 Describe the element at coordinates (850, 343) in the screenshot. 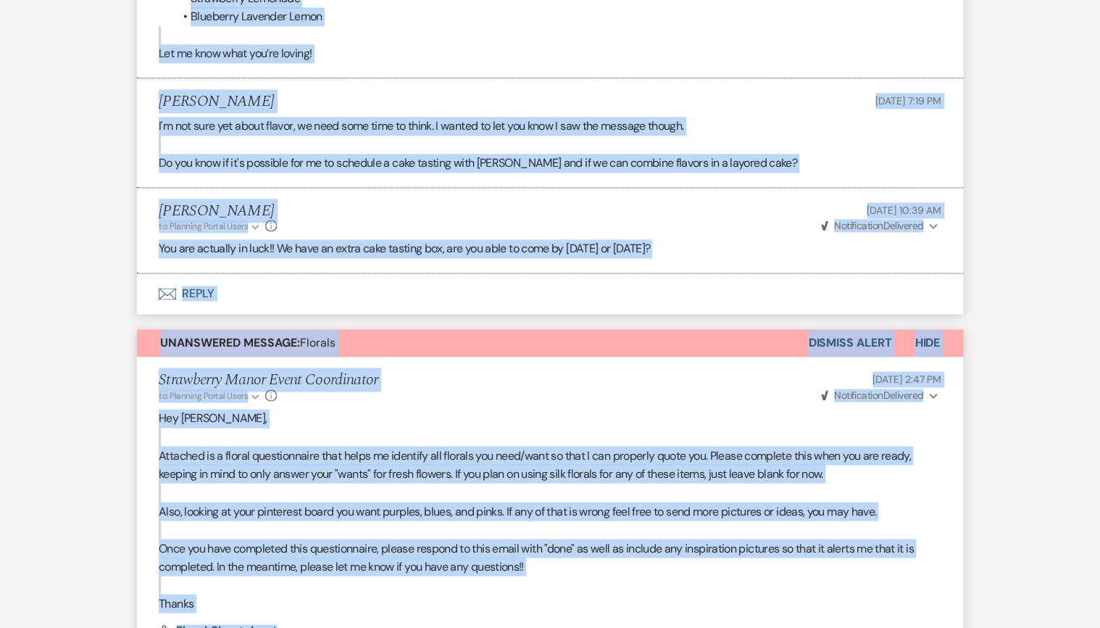

I see `button: Dismiss Alert` at that location.